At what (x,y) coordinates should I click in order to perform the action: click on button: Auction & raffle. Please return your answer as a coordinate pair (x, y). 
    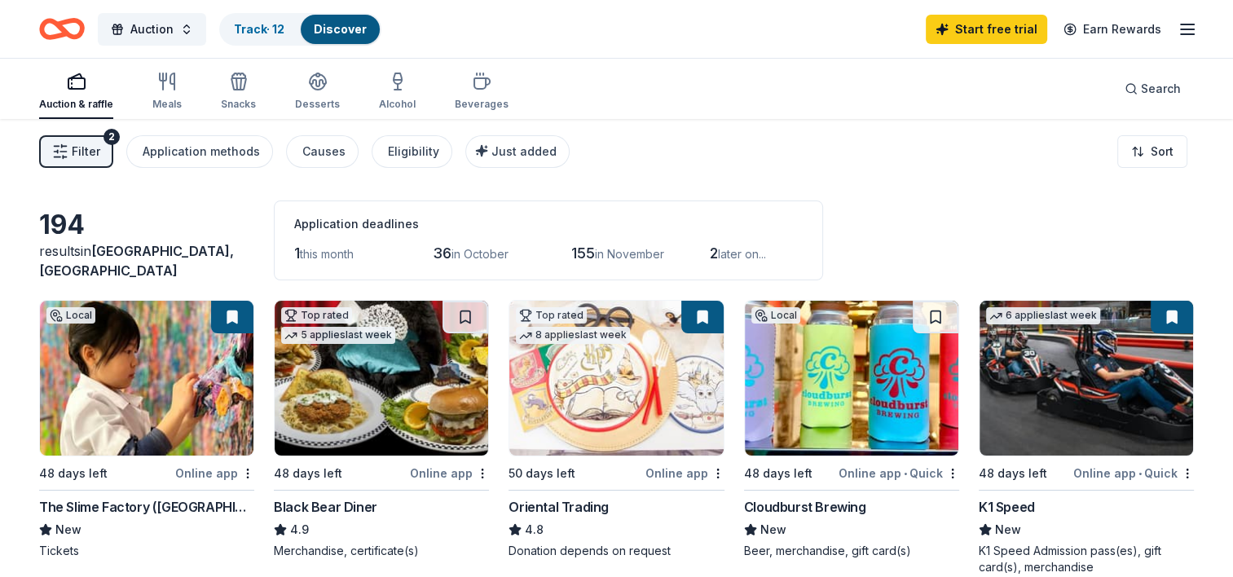
    Looking at the image, I should click on (76, 92).